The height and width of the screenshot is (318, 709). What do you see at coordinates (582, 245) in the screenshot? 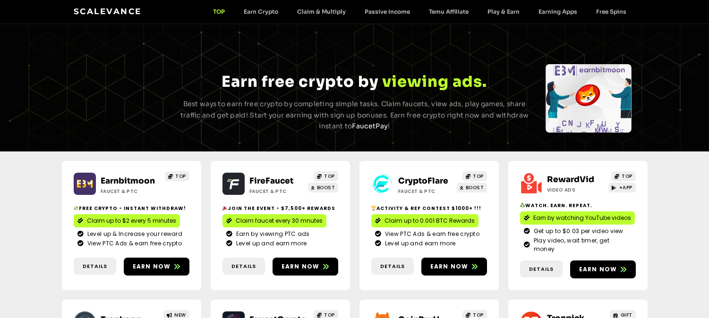
I see `span: Play video, wait timer, get money` at bounding box center [582, 245].